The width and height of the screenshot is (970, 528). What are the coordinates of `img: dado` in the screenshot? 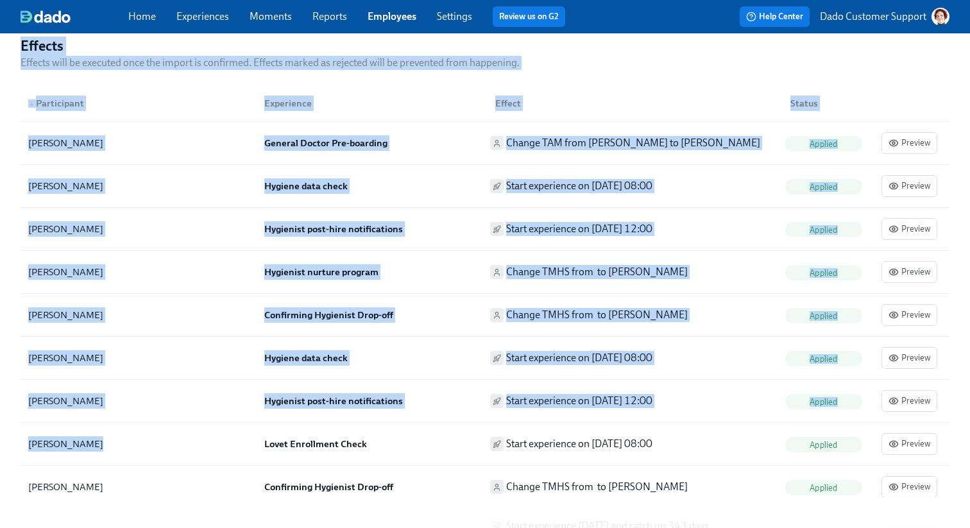 It's located at (46, 17).